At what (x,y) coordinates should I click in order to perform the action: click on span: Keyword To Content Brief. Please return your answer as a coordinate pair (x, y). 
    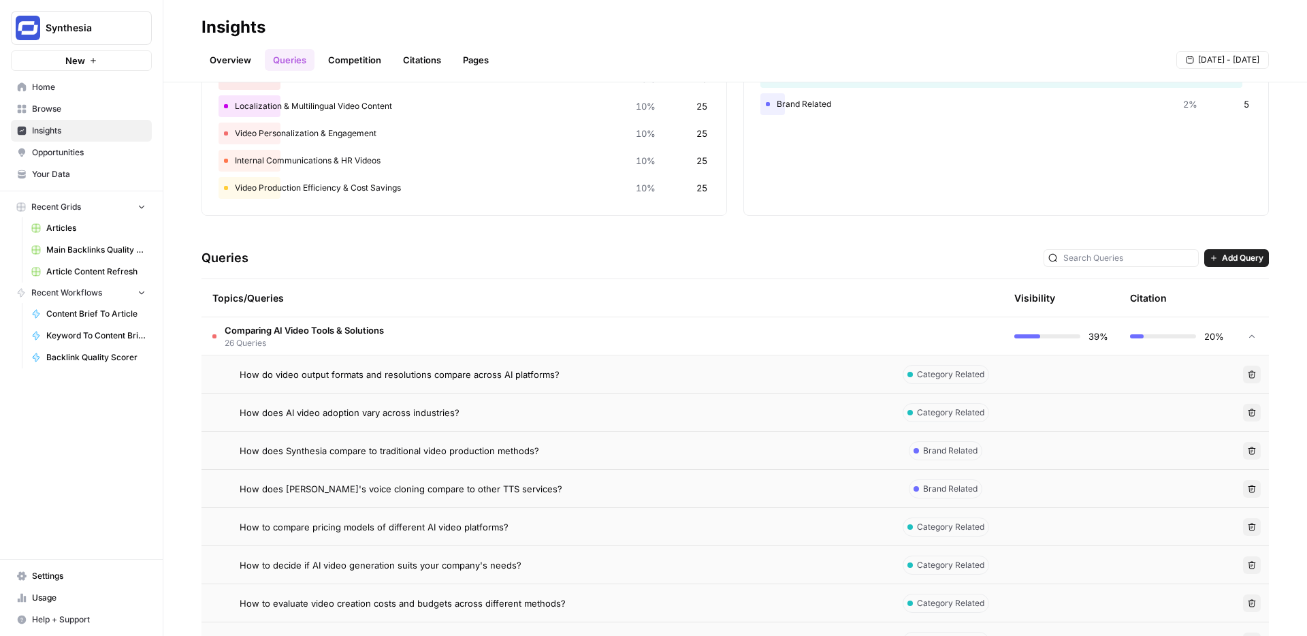
    Looking at the image, I should click on (96, 336).